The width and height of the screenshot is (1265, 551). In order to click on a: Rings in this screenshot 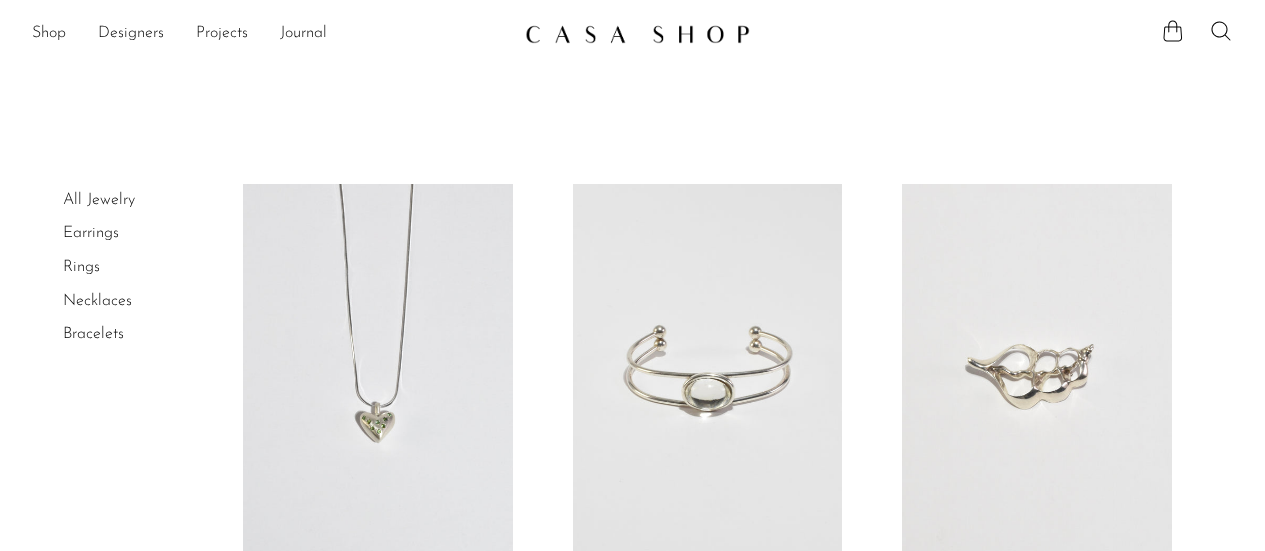, I will do `click(81, 267)`.